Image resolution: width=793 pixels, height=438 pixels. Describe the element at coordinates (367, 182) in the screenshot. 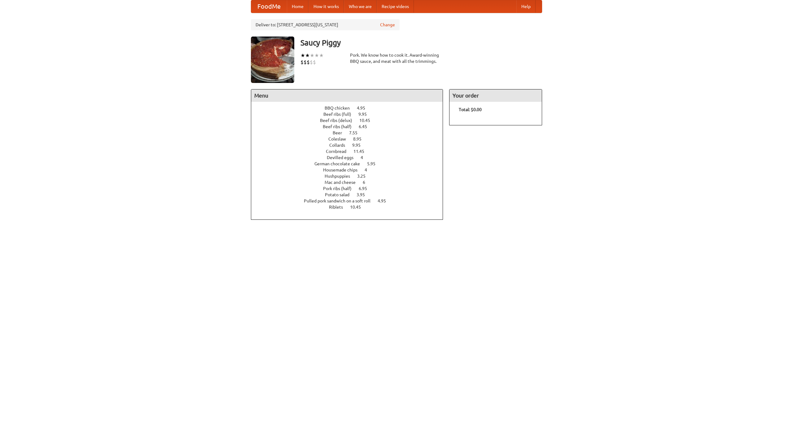

I see `span: 6` at that location.